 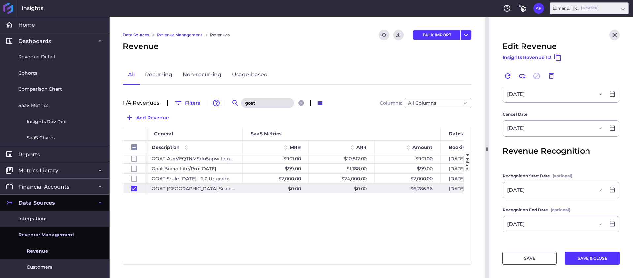 I want to click on button: Close search, so click(x=301, y=103).